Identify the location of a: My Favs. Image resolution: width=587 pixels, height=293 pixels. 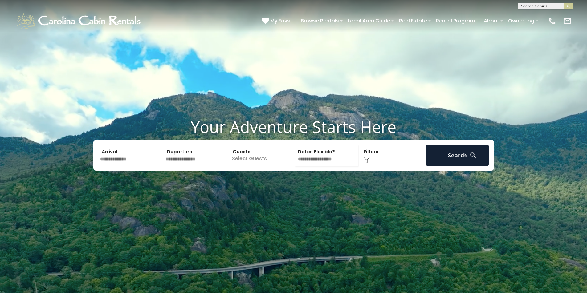
(276, 21).